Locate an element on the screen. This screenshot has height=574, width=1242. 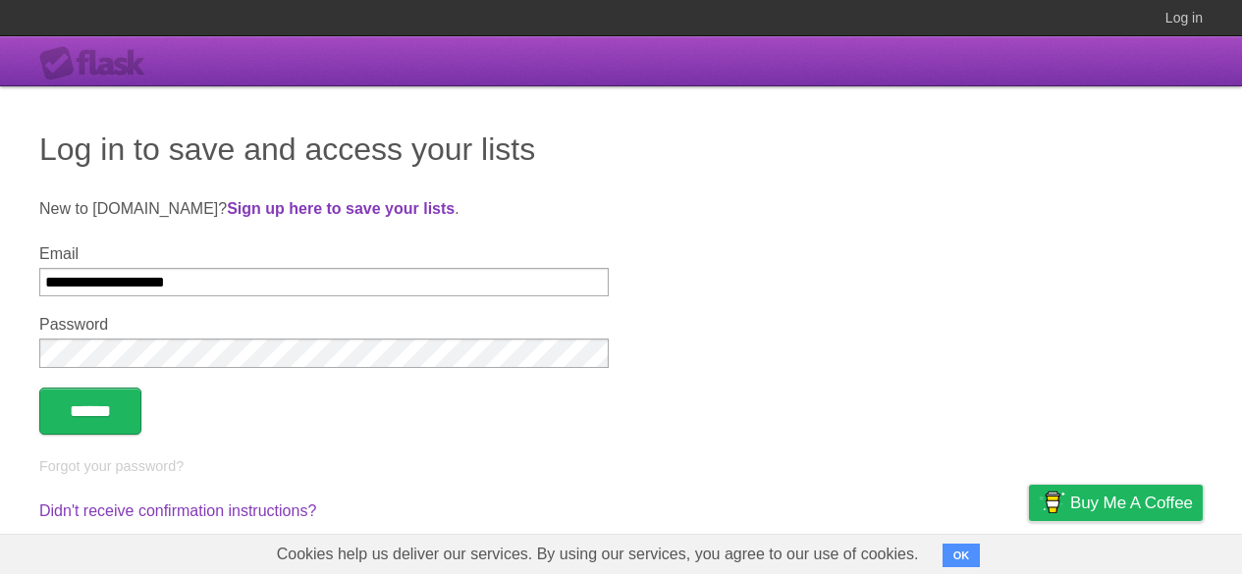
a: Forgot your password? is located at coordinates (111, 466).